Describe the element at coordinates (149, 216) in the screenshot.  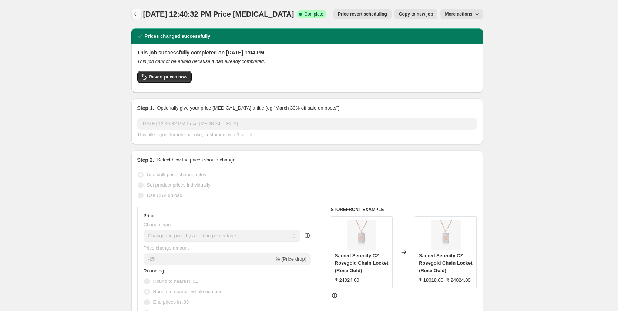
I see `h3: Price` at that location.